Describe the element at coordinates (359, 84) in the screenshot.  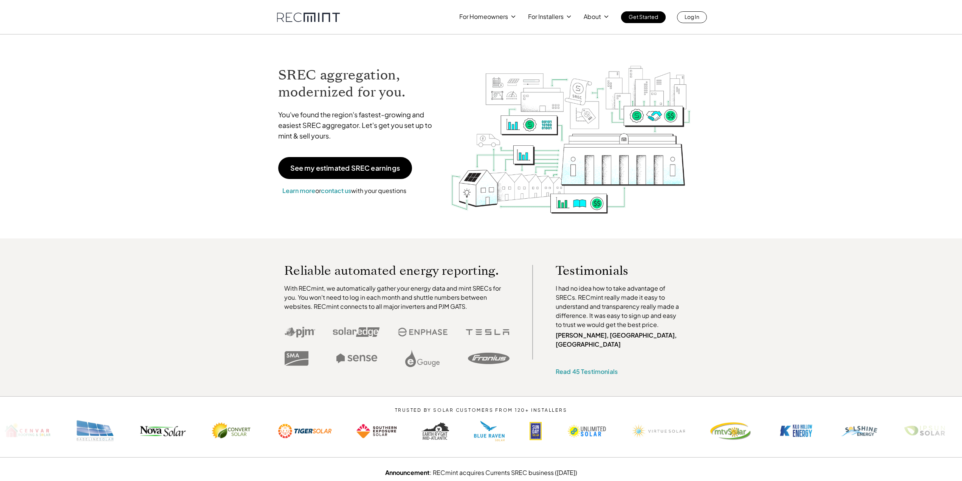
I see `h1: SREC aggregation, modernized for you.` at that location.